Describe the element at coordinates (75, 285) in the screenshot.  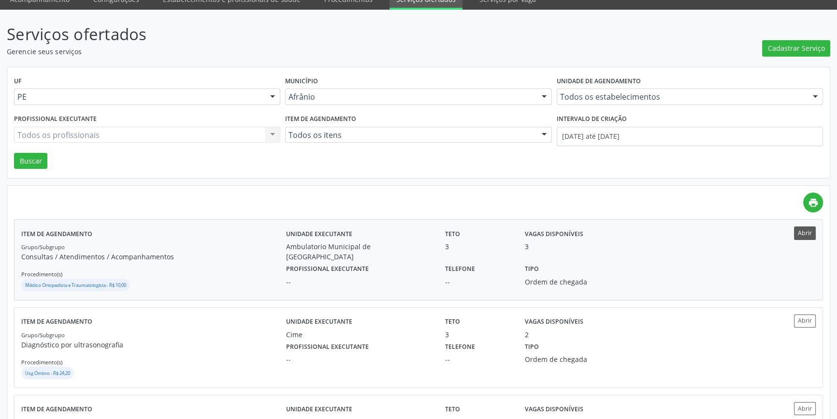
I see `small: Médico Ortopedista e Traumatologista - R$ 10,00` at that location.